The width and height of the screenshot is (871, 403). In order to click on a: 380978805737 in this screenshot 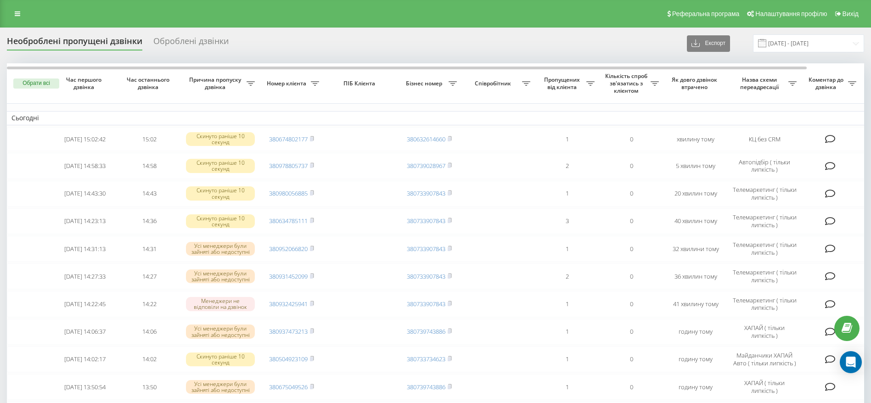, I will do `click(288, 166)`.